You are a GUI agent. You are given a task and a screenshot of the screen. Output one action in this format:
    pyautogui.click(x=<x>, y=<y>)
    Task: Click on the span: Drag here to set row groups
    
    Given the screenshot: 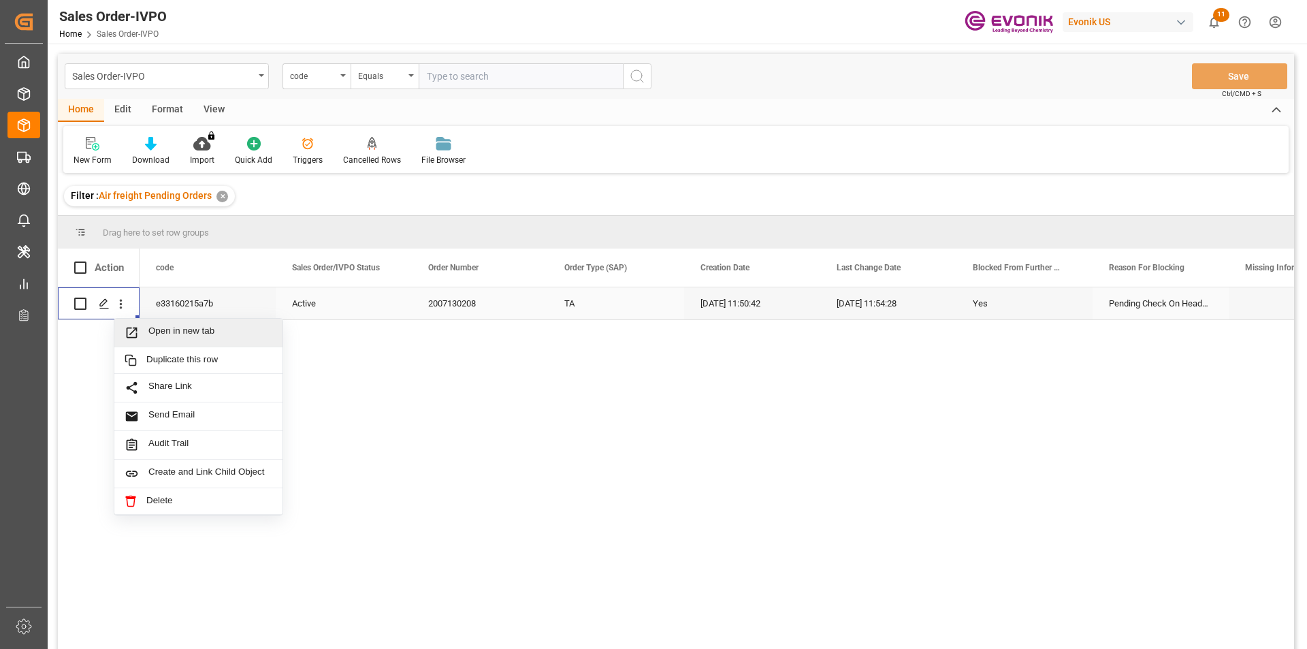 What is the action you would take?
    pyautogui.click(x=156, y=232)
    